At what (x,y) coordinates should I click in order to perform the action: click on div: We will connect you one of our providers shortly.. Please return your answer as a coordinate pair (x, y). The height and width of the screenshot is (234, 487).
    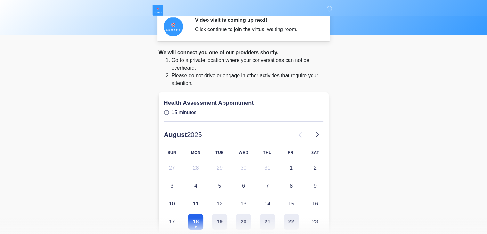
    Looking at the image, I should click on (244, 52).